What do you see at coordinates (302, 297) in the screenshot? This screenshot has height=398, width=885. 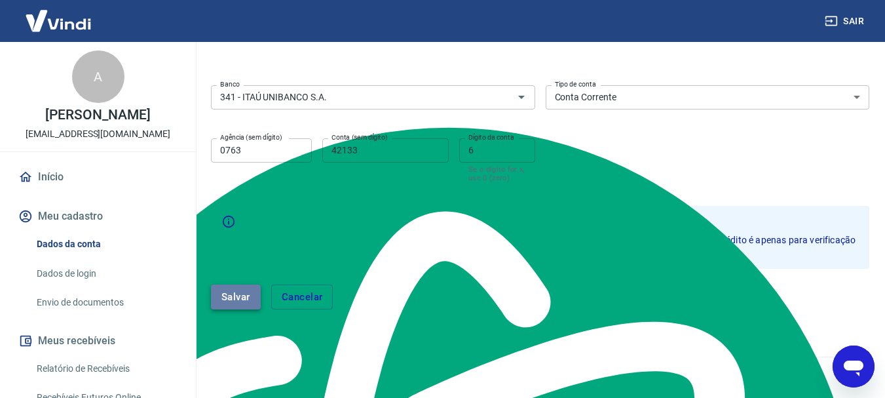 I see `button: Cancelar` at bounding box center [302, 297].